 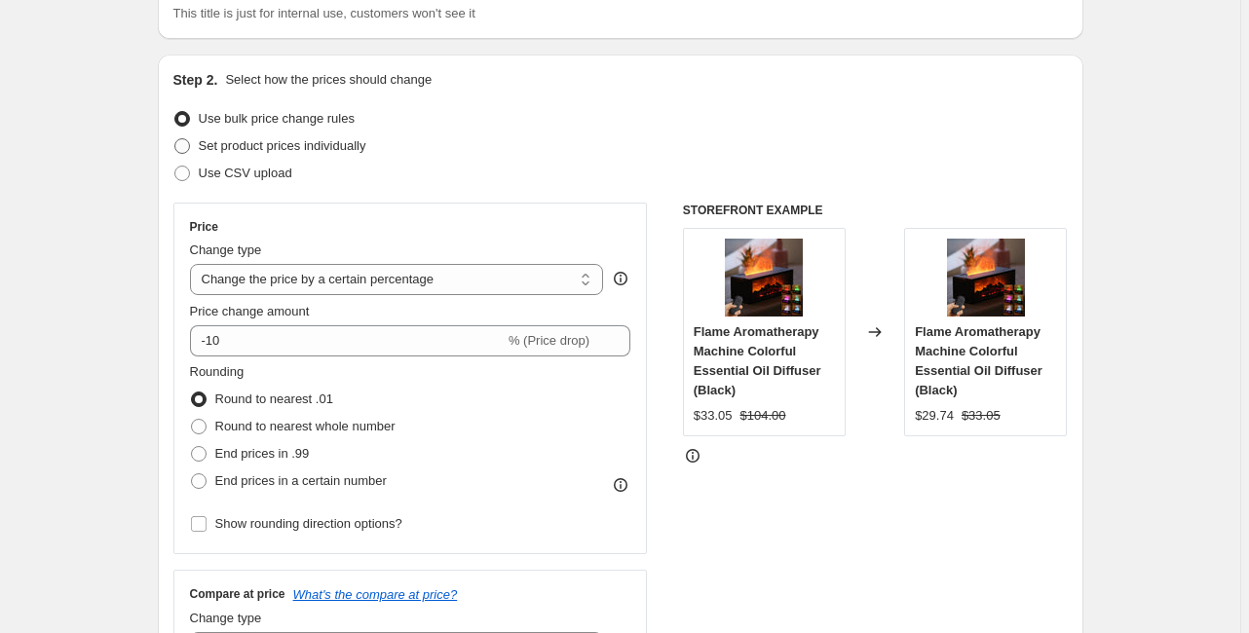 I want to click on span: % (Price drop), so click(x=549, y=340).